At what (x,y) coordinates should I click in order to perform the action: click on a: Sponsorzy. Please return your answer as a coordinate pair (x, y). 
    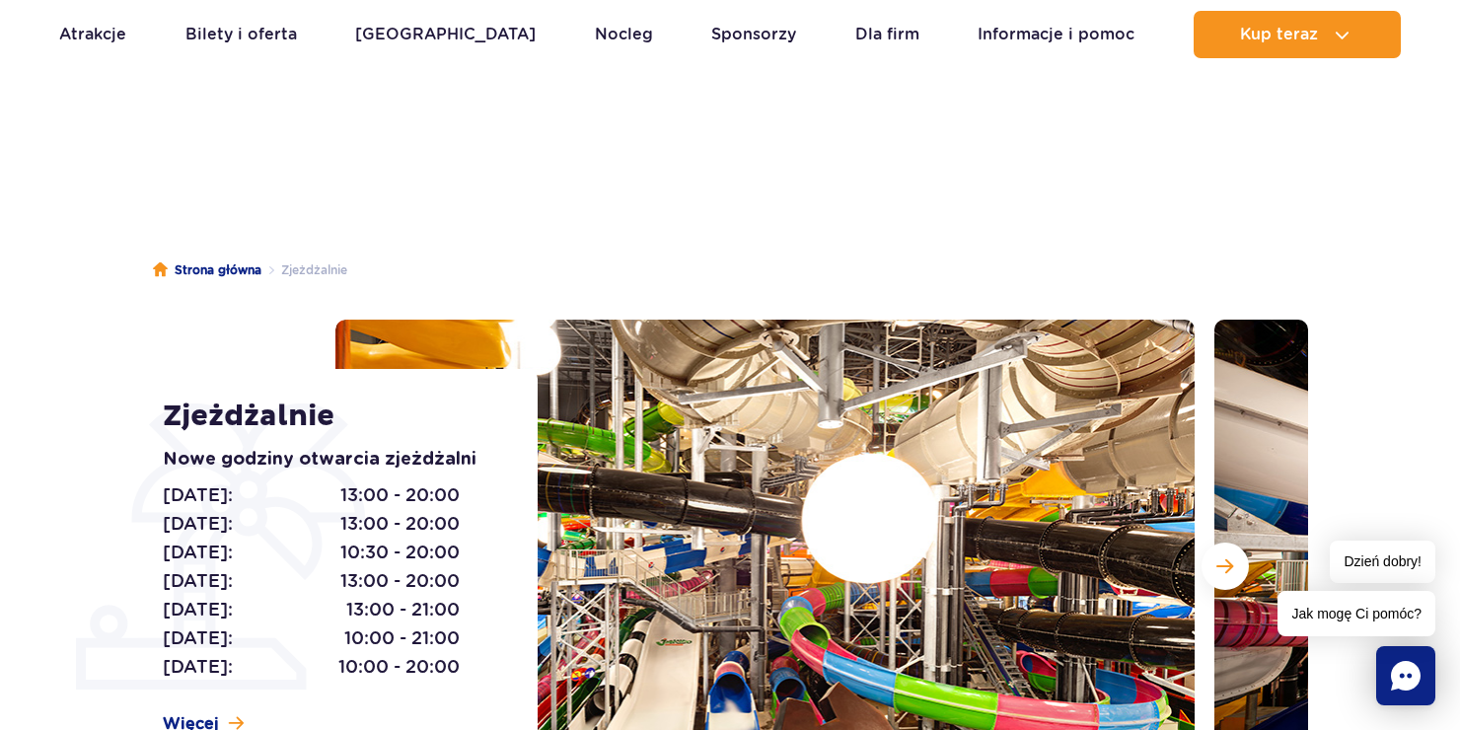
    Looking at the image, I should click on (754, 35).